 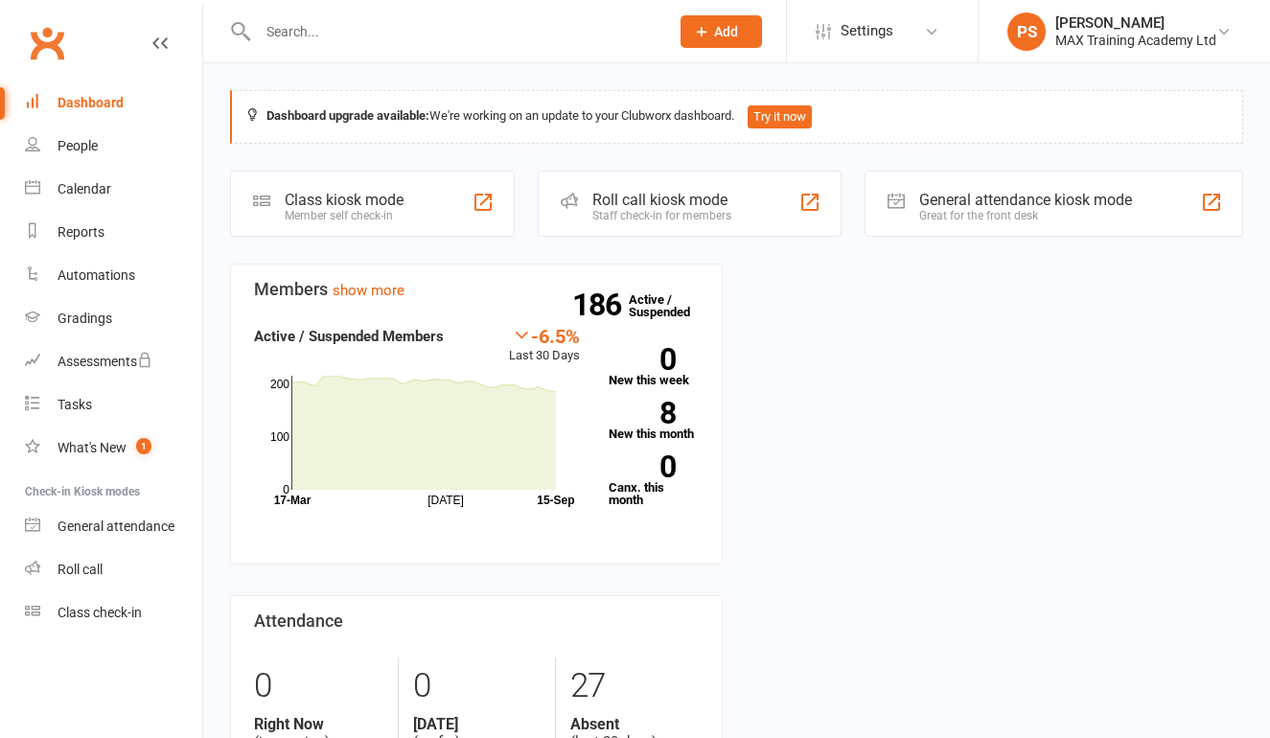 I want to click on div: Staff check-in for members, so click(x=661, y=216).